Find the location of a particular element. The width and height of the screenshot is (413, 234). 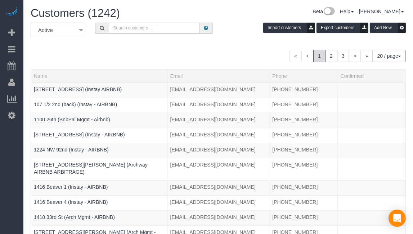

a: Help is located at coordinates (346, 12).